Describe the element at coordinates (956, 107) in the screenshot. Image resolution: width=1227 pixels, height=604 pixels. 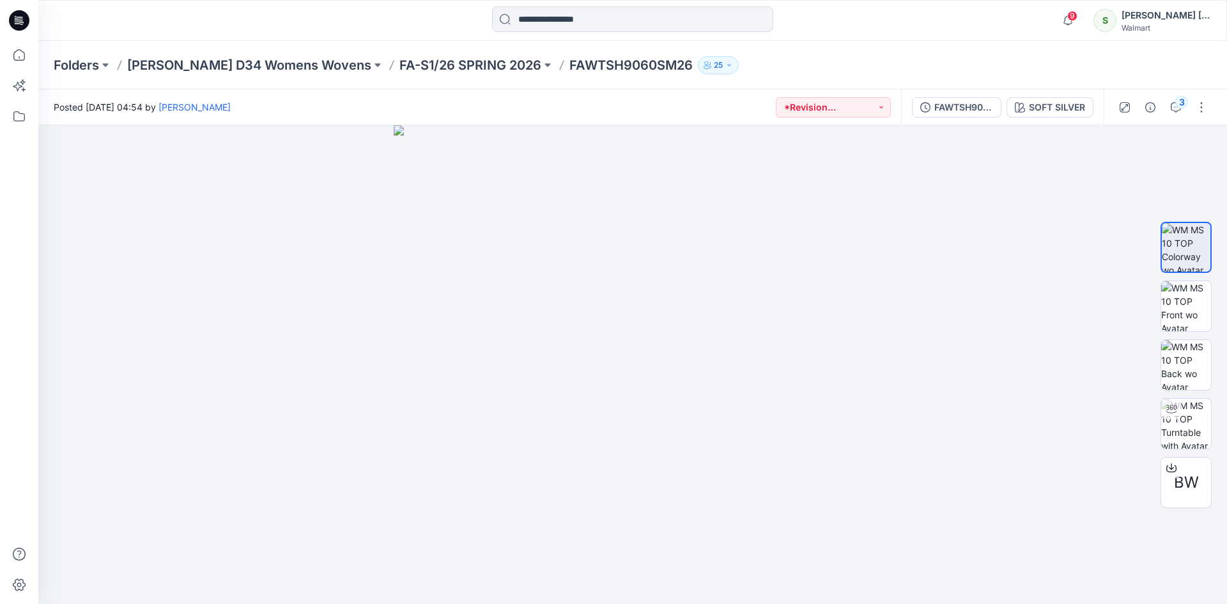
I see `button: FAWTSH9060SM26` at that location.